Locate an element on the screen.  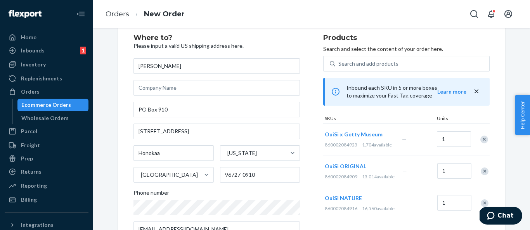
span: Chat is located at coordinates (26, 9).